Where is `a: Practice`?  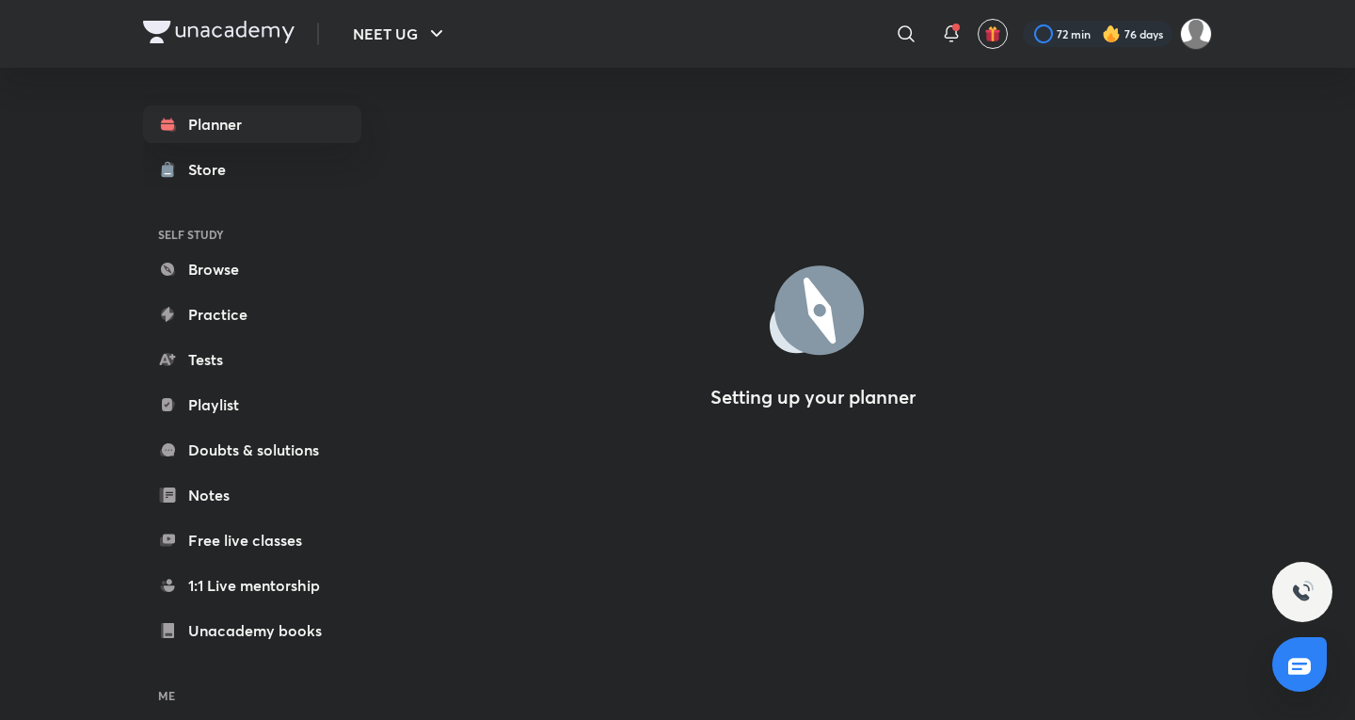
a: Practice is located at coordinates (252, 314).